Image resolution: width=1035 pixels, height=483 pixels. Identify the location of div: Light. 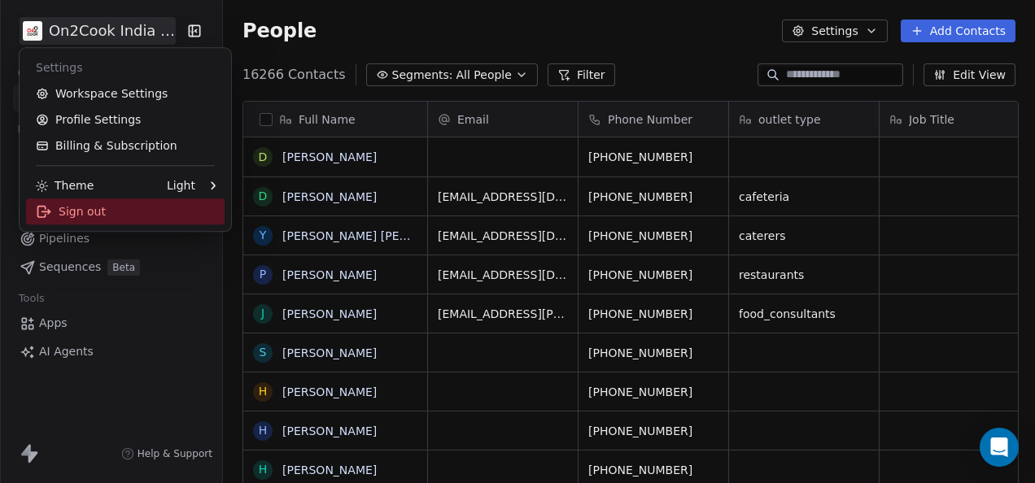
(181, 186).